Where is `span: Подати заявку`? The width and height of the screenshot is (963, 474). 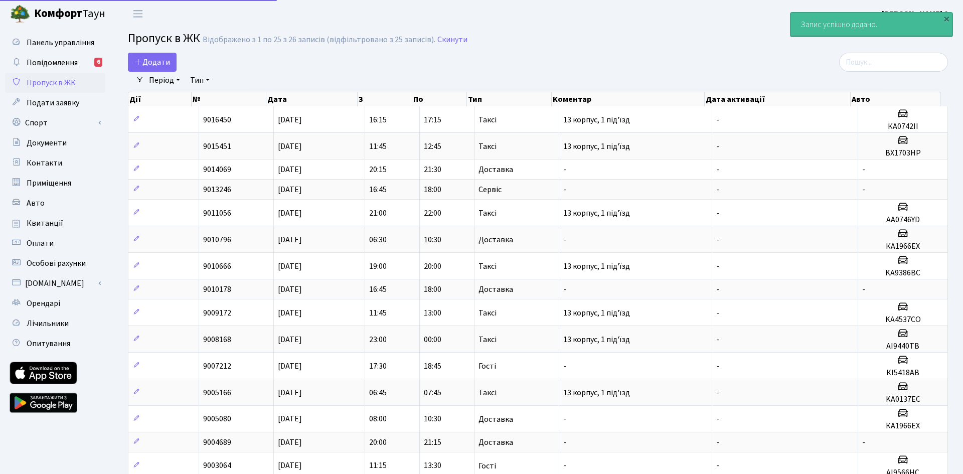
span: Подати заявку is located at coordinates (53, 103).